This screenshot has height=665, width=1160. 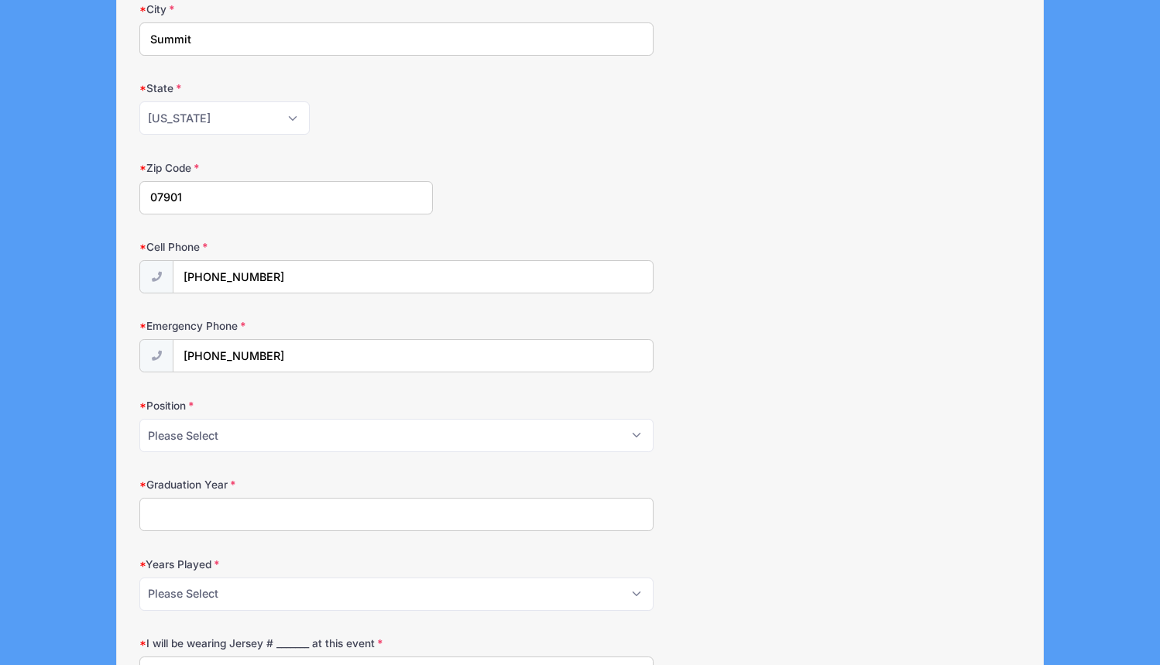 I want to click on label: I will be wearing Jersey # _______ at this event, so click(x=286, y=643).